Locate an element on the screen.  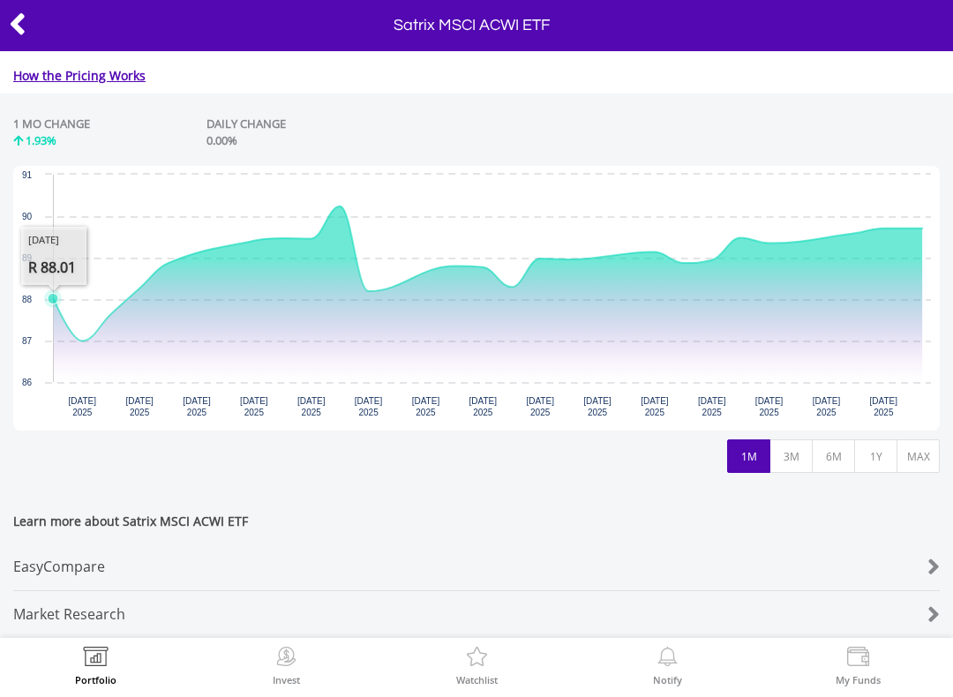
button: MAX is located at coordinates (918, 456).